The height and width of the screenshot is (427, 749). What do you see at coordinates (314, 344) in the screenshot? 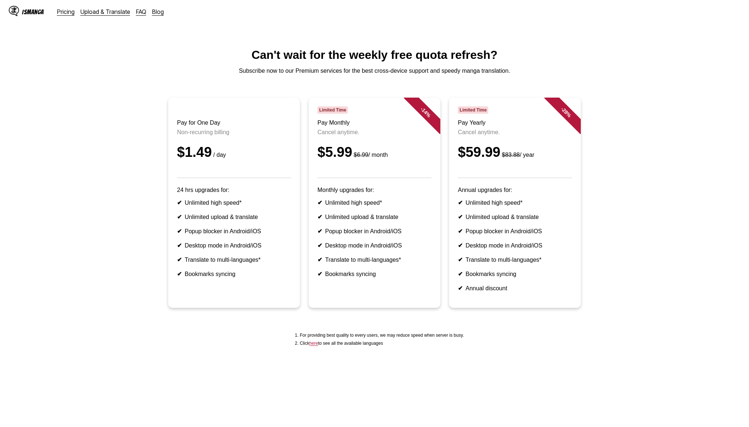
I see `a: Available languages` at bounding box center [314, 344].